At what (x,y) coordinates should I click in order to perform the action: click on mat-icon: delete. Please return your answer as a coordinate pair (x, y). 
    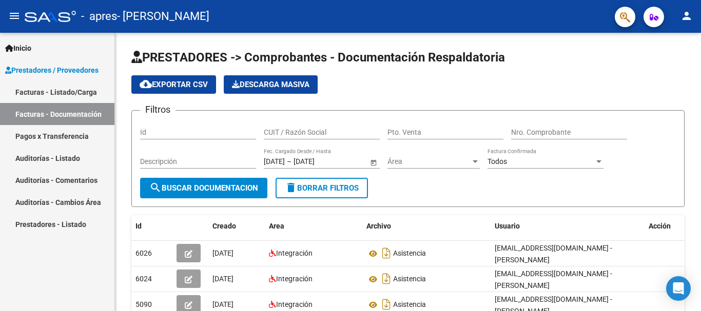
    Looking at the image, I should click on (291, 188).